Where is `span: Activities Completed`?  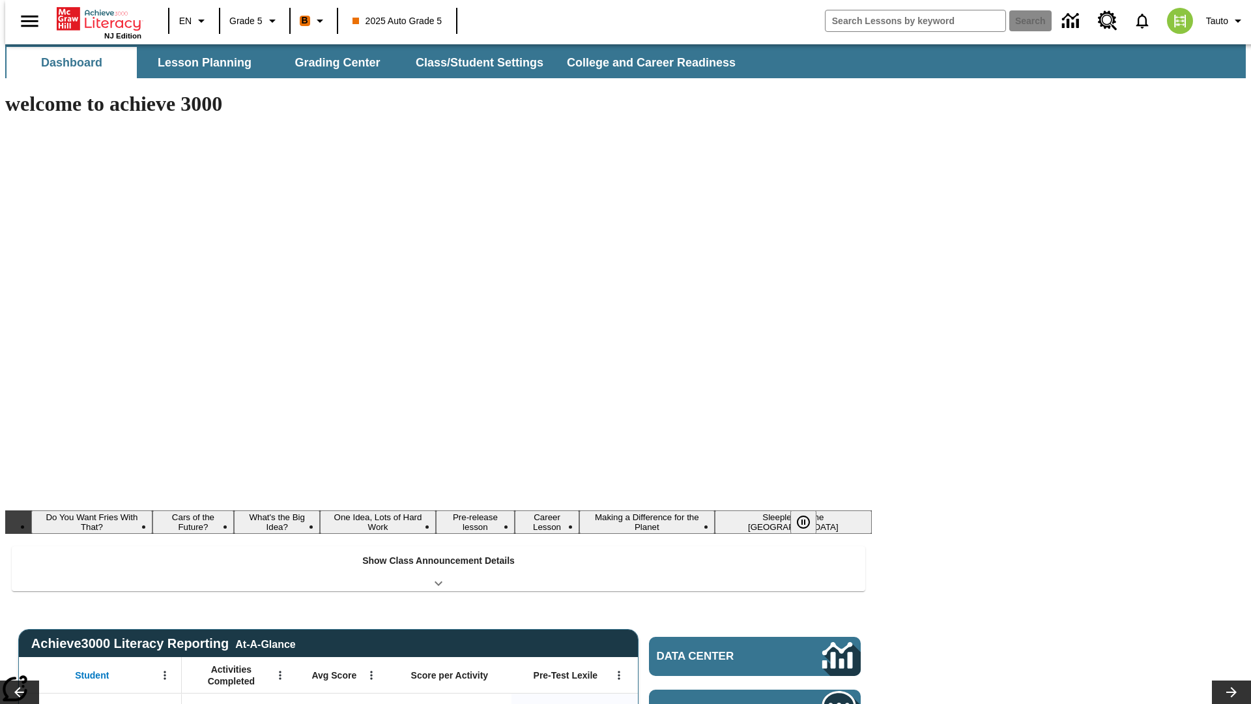
span: Activities Completed is located at coordinates (231, 675).